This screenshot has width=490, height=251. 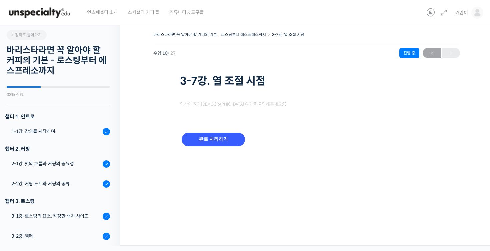 What do you see at coordinates (56, 216) in the screenshot?
I see `div: 3-1강. 로스팅의 요소, 적정한 배치 사이즈` at bounding box center [56, 216].